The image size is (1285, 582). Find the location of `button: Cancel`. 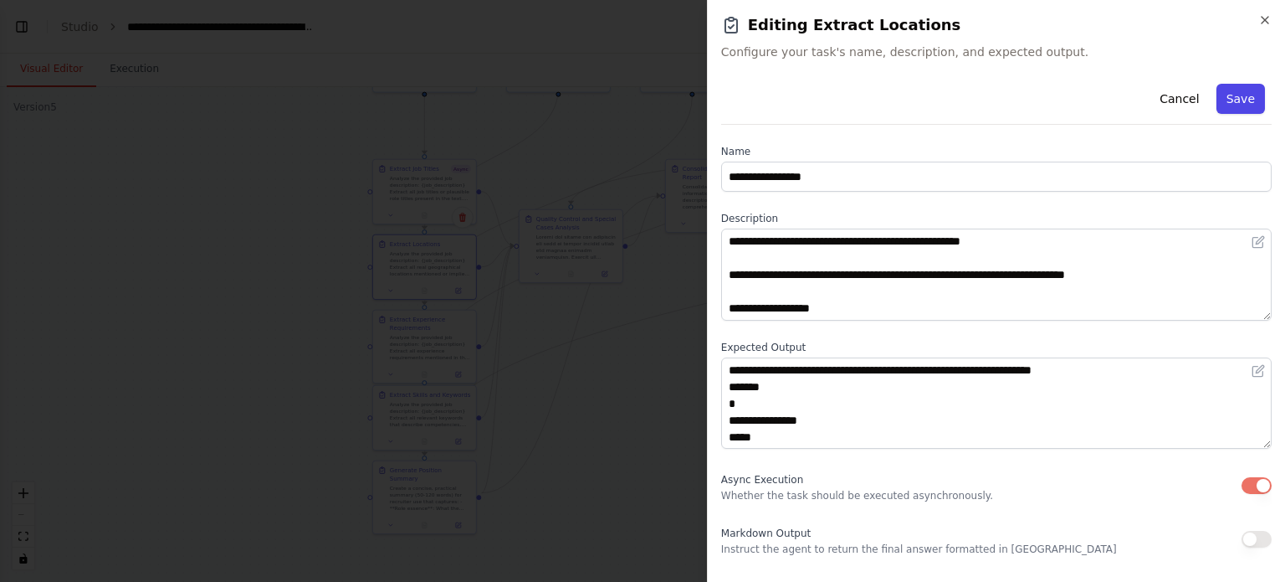

button: Cancel is located at coordinates (1179, 99).